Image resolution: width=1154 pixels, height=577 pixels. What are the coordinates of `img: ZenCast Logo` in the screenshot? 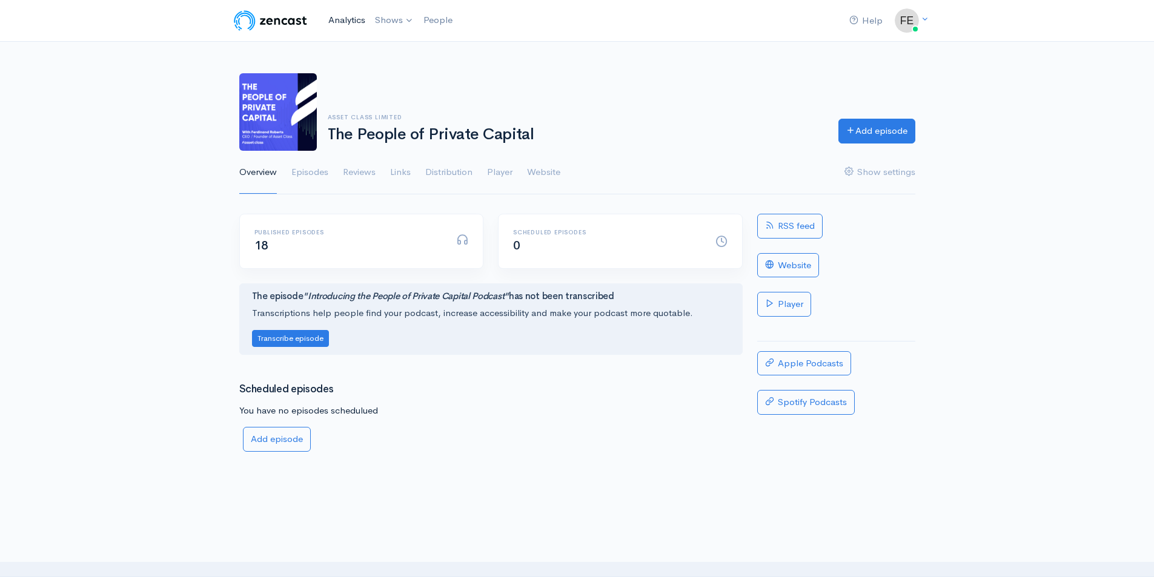 It's located at (270, 21).